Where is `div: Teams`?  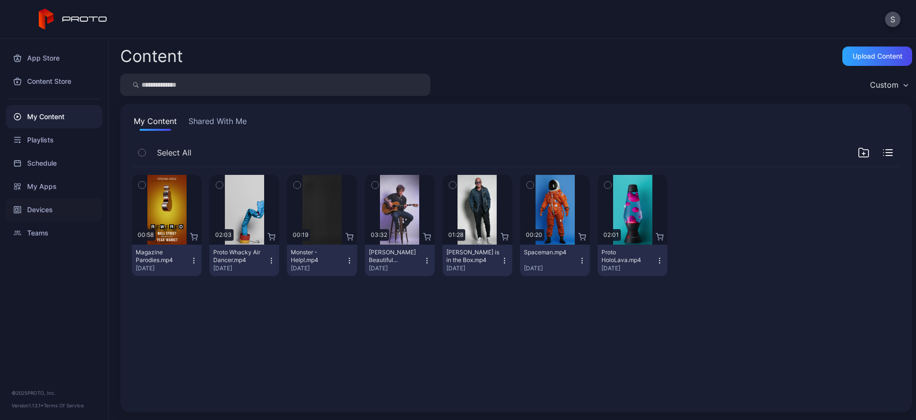
div: Teams is located at coordinates (54, 233).